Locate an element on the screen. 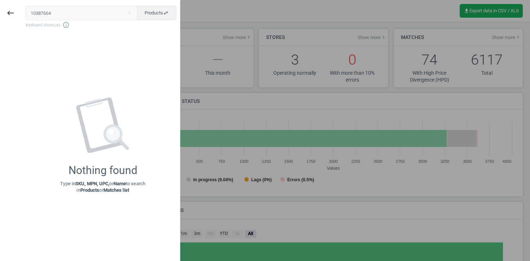 The height and width of the screenshot is (261, 530). i: swap_horiz is located at coordinates (166, 13).